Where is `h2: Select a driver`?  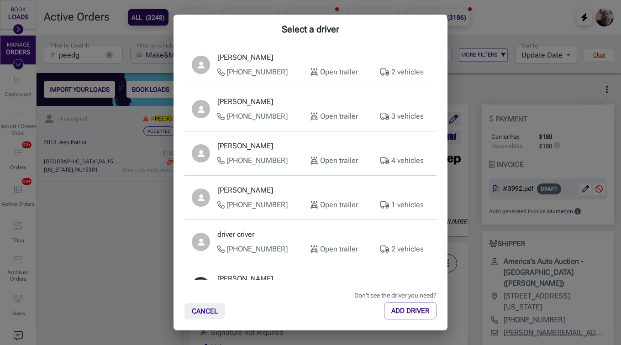
h2: Select a driver is located at coordinates (310, 29).